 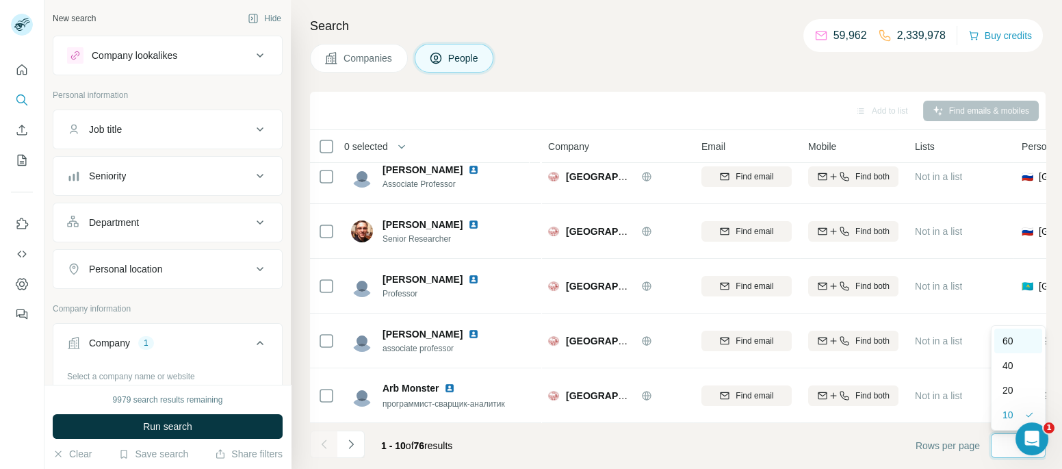 I want to click on button: Feedback, so click(x=22, y=314).